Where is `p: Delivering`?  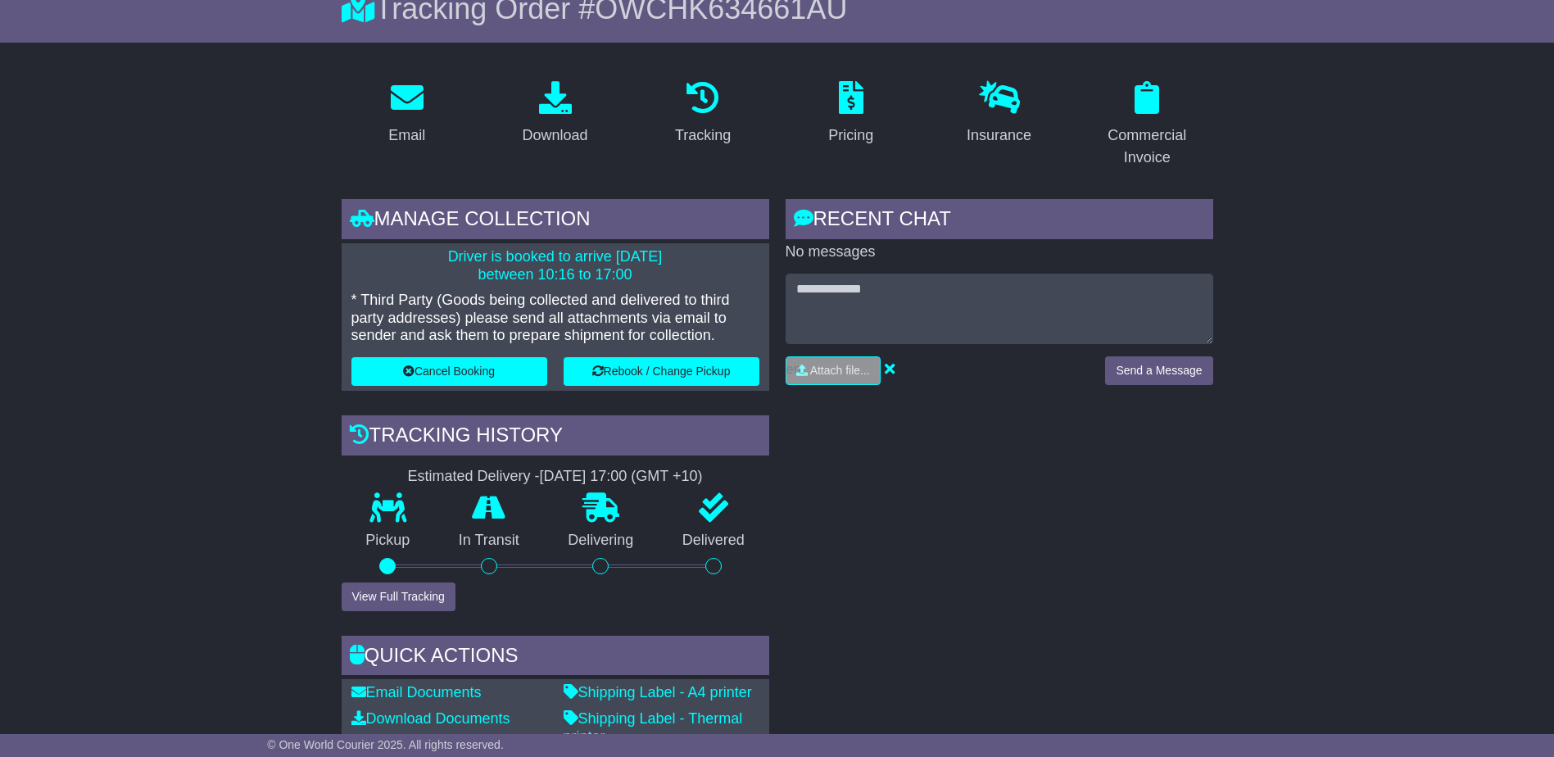
p: Delivering is located at coordinates (601, 541).